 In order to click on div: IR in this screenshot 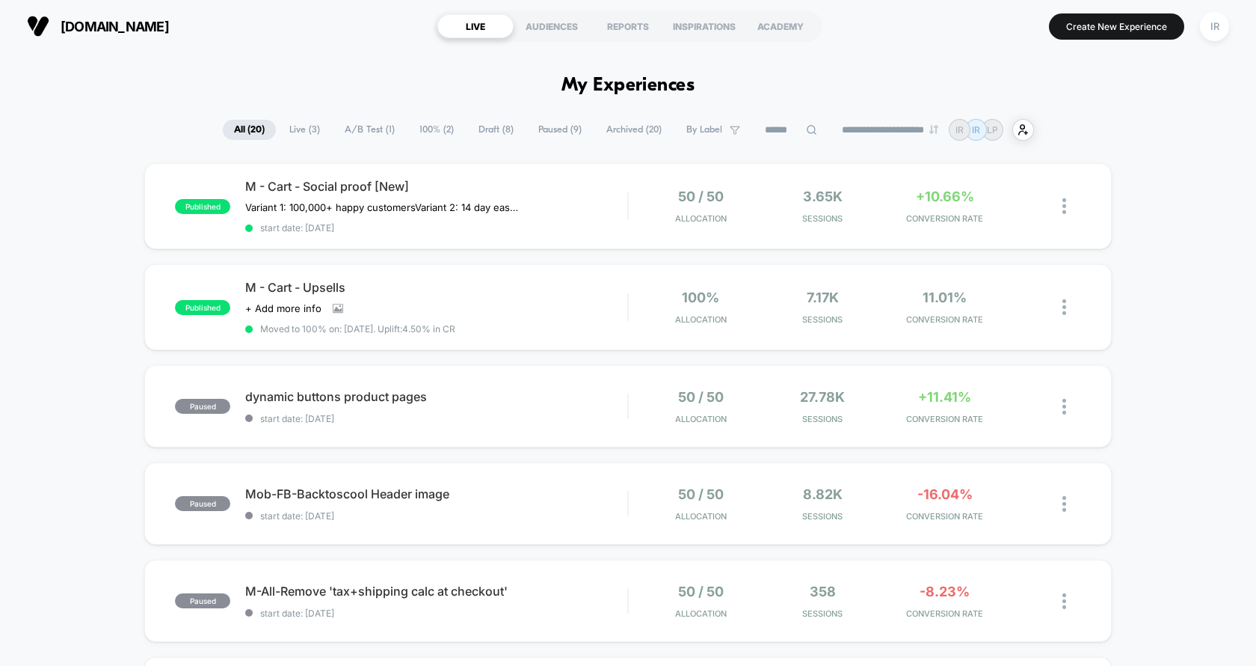, I will do `click(1214, 26)`.